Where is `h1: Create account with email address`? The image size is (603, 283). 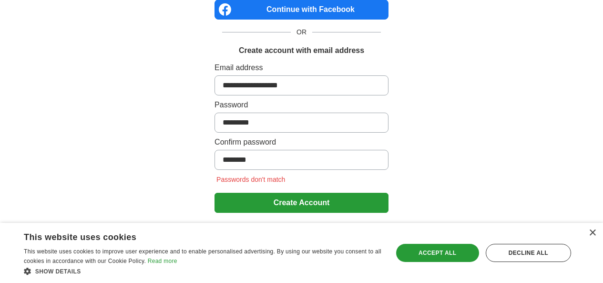
h1: Create account with email address is located at coordinates (301, 51).